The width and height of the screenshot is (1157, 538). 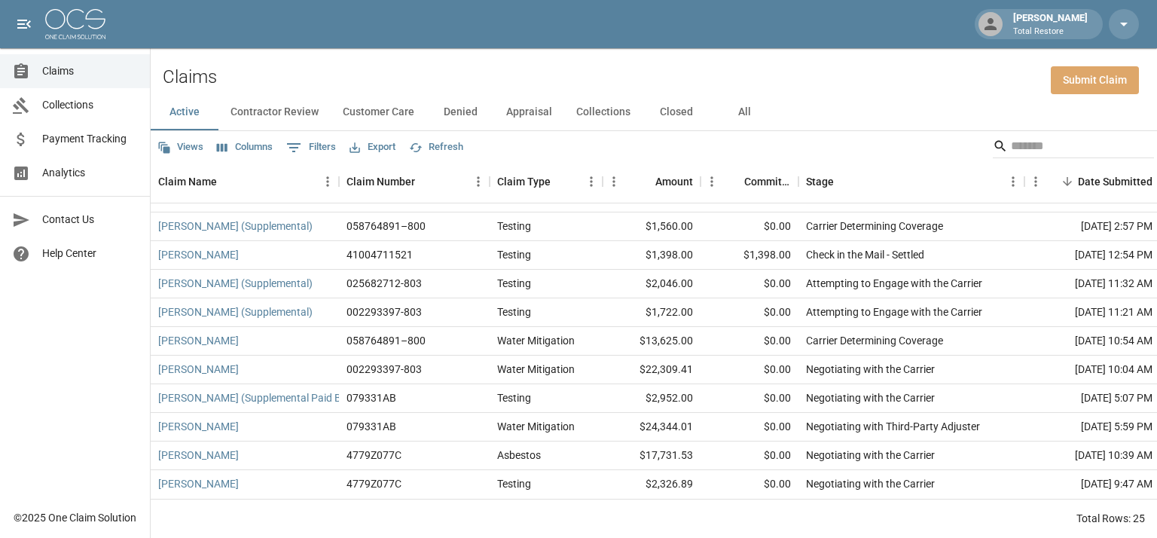 What do you see at coordinates (651, 284) in the screenshot?
I see `div: $2,046.00` at bounding box center [651, 284].